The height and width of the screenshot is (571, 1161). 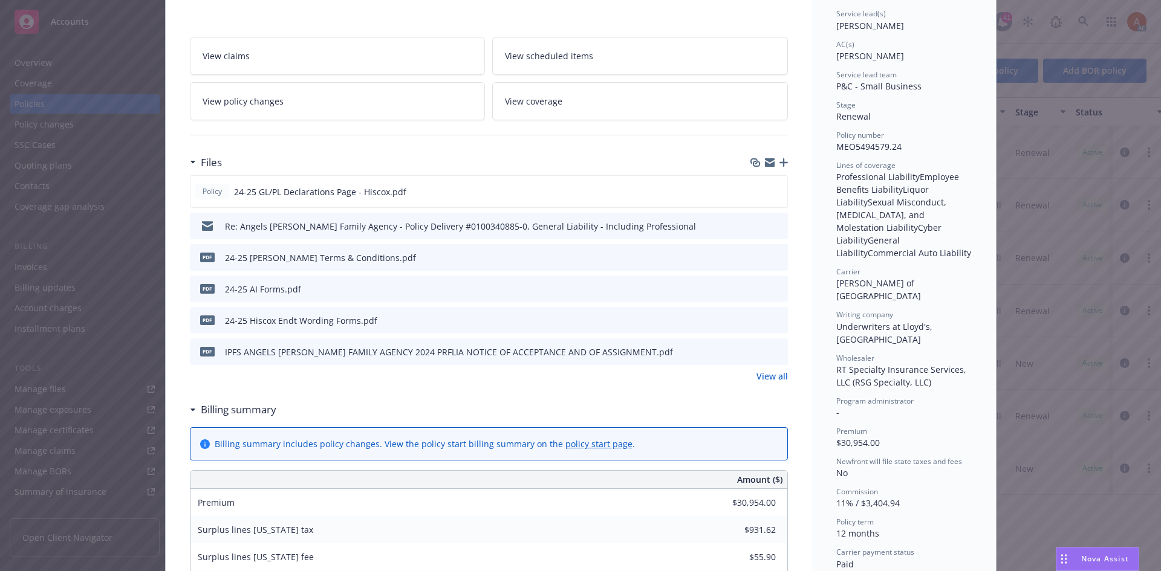 I want to click on a: policy start page, so click(x=598, y=444).